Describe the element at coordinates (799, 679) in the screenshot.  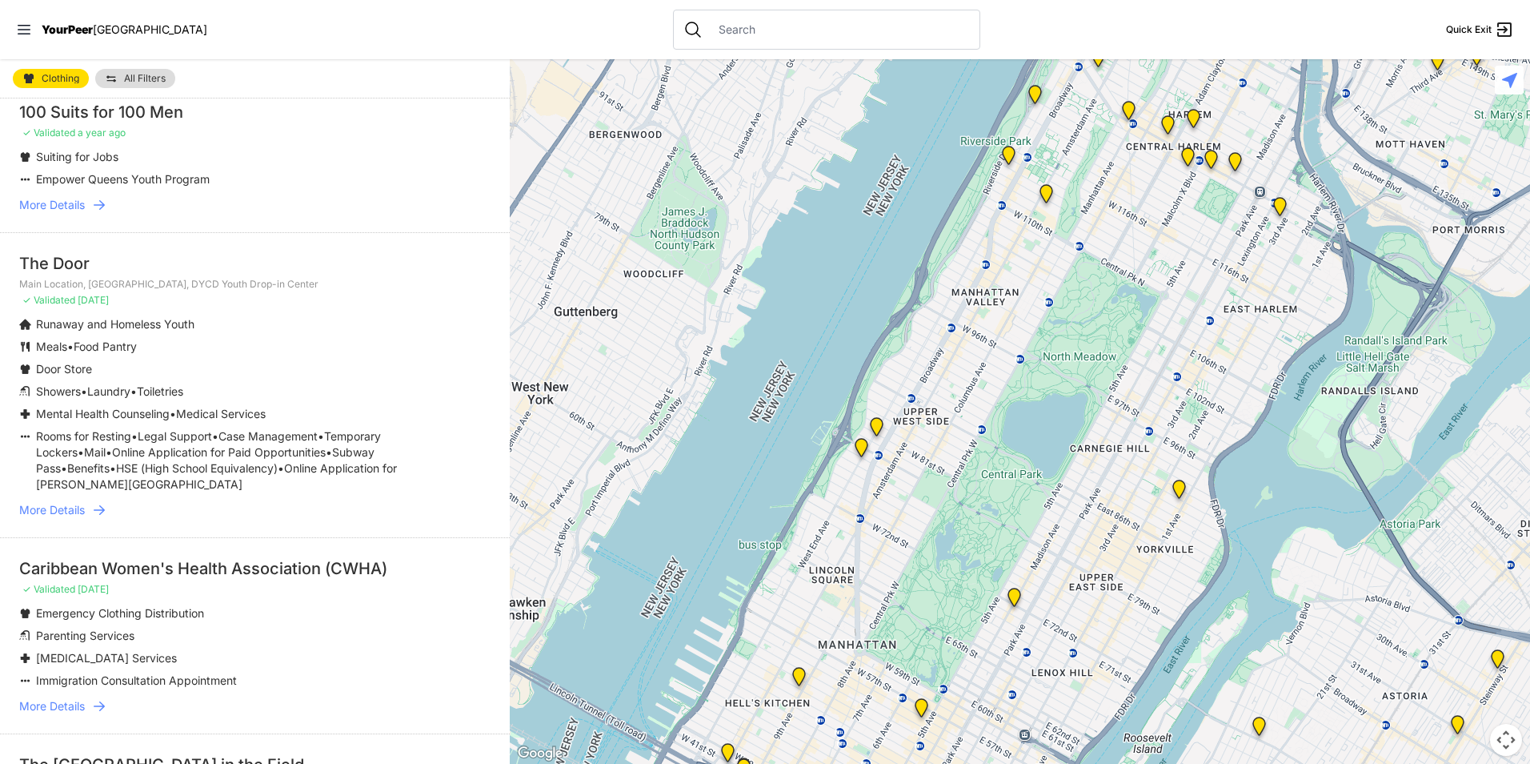
I see `div: 9th Avenue Drop-in Center` at that location.